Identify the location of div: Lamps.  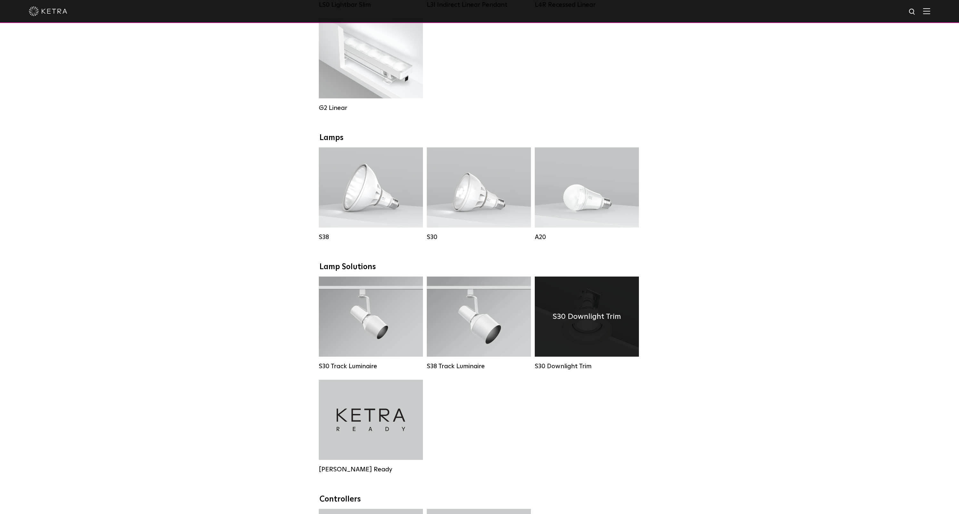
(479, 138).